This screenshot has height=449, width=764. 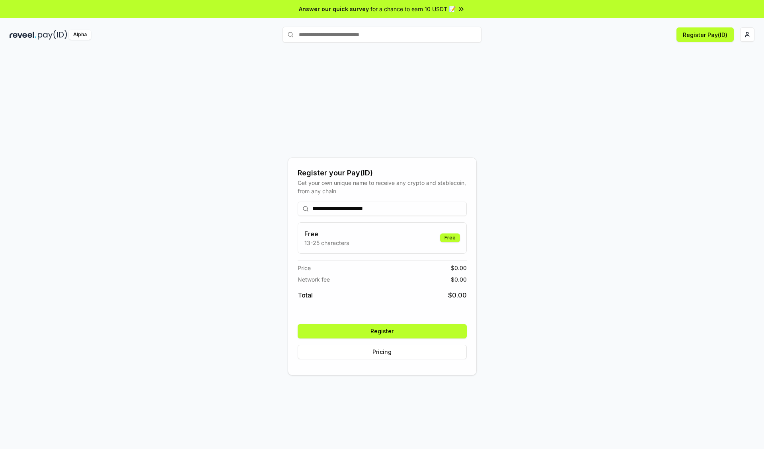 I want to click on div: Get your own unique name to receive any crypto and stablecoin, from any chain, so click(x=382, y=187).